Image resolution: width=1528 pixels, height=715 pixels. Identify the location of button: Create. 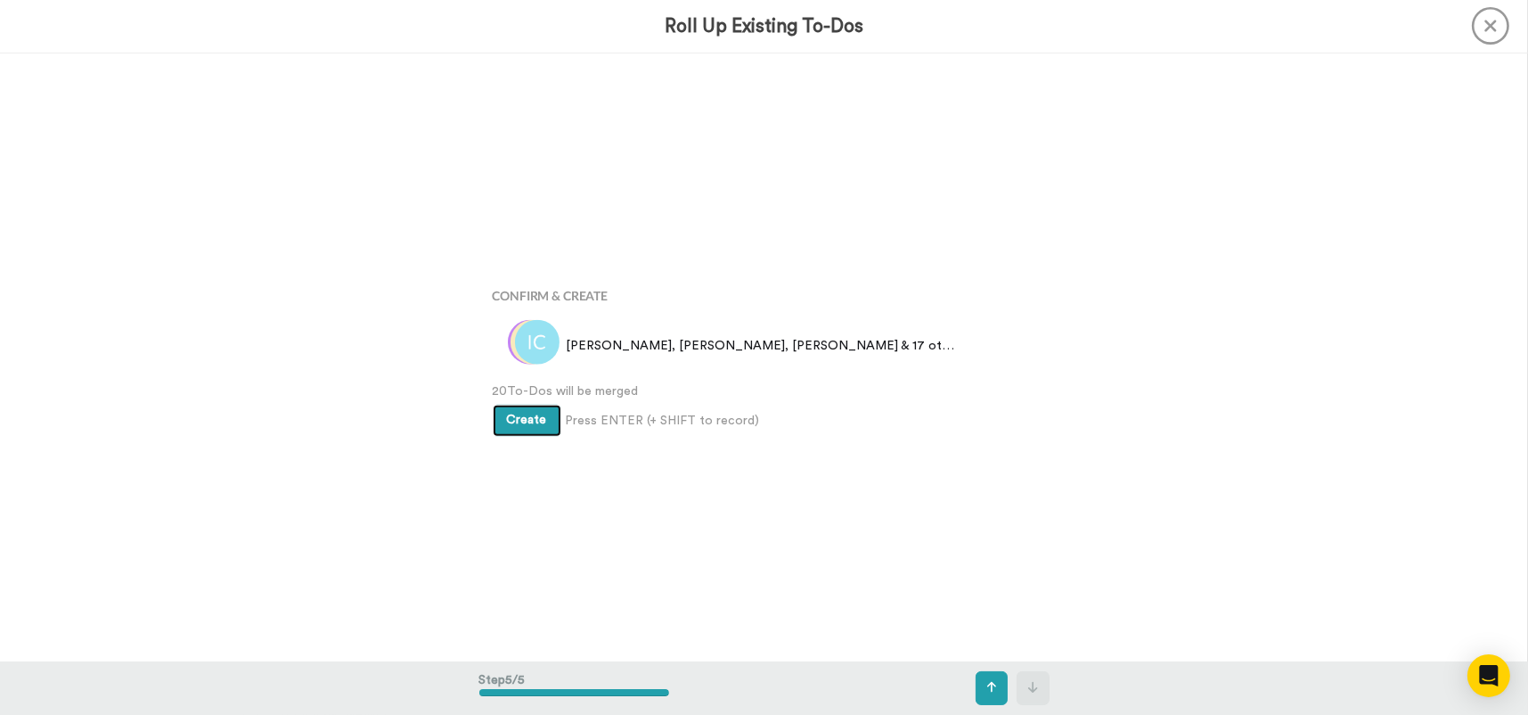
(527, 421).